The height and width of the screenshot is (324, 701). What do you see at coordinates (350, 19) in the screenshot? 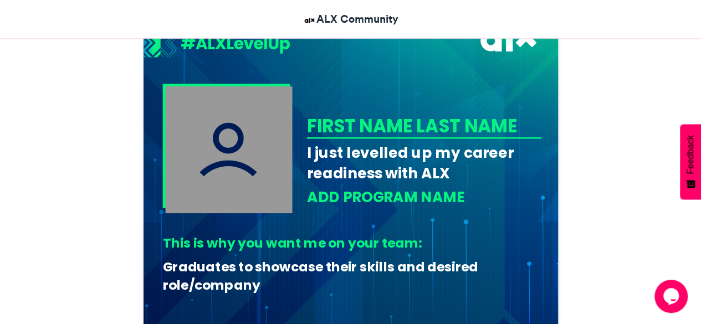
I see `a: ALX Community` at bounding box center [350, 19].